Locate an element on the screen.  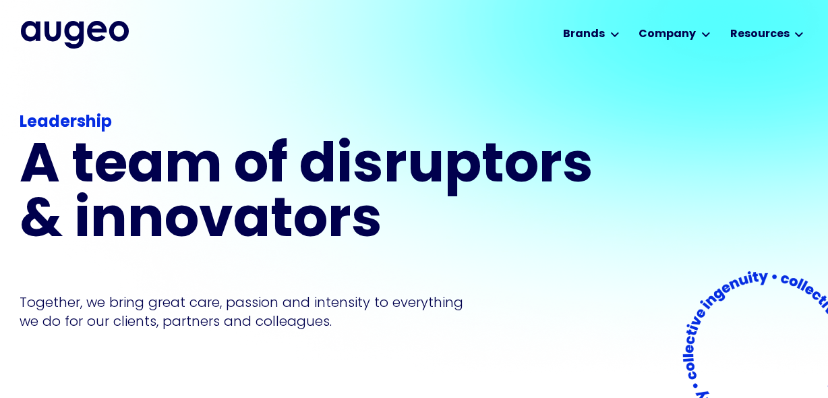
p: Together, we bring great care, passion and intensity to everything we do for our clients, partner... is located at coordinates (251, 311).